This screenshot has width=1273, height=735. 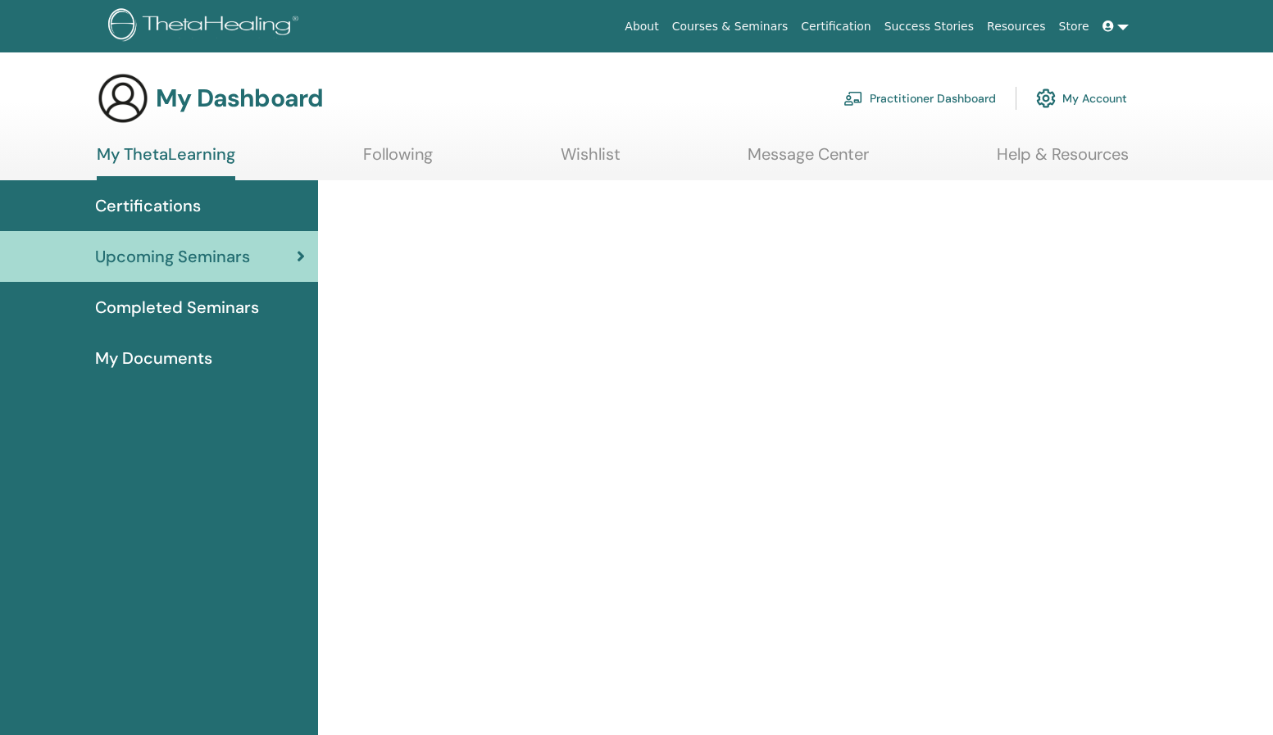 I want to click on img: generic-user-icon.jpg, so click(x=123, y=98).